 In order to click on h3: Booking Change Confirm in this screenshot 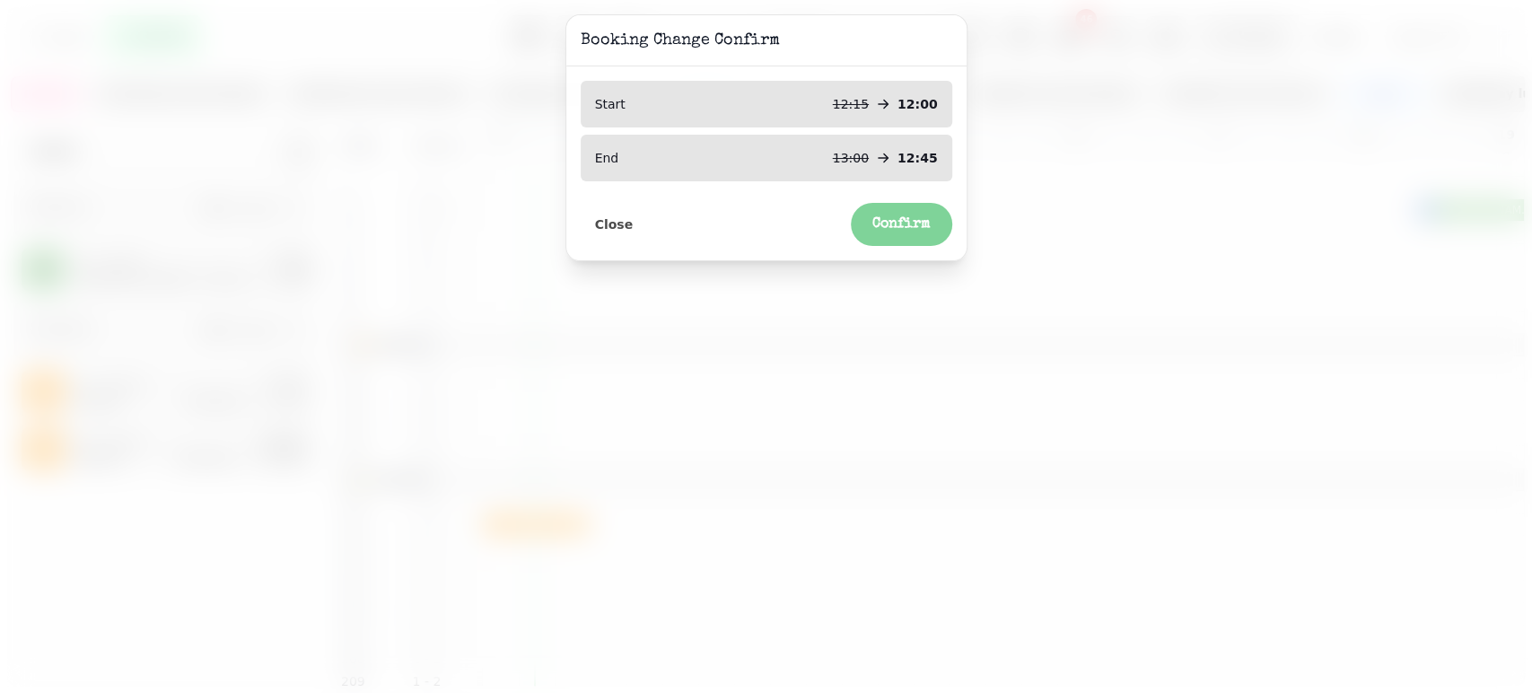, I will do `click(766, 40)`.